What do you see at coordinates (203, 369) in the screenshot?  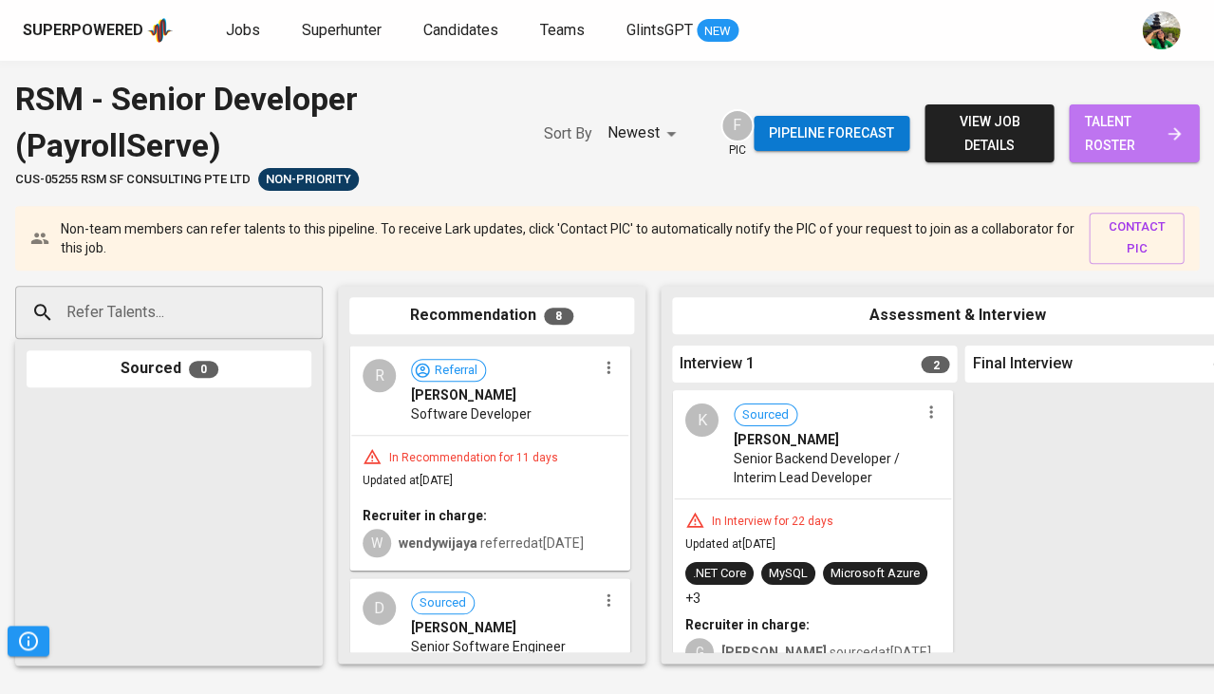 I see `span: 0` at bounding box center [203, 369].